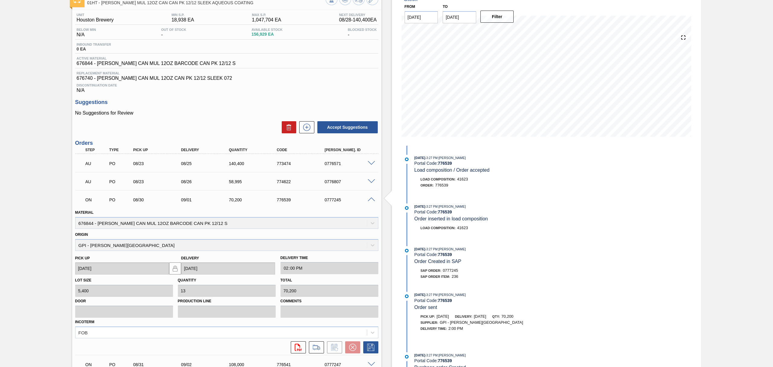 This screenshot has height=367, width=773. I want to click on label: Delivery, so click(190, 258).